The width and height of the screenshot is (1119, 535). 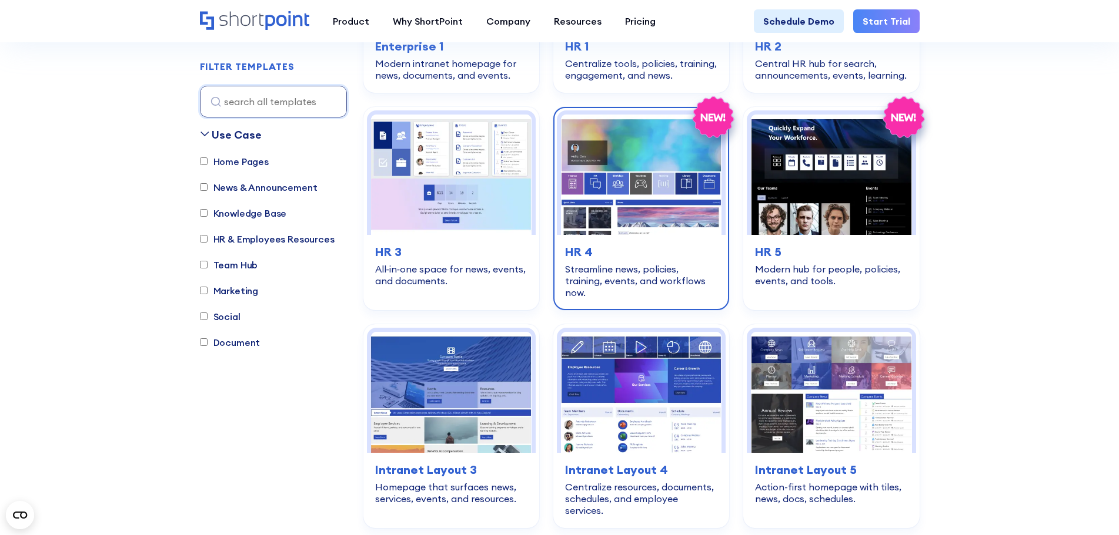 I want to click on a: Product, so click(x=351, y=21).